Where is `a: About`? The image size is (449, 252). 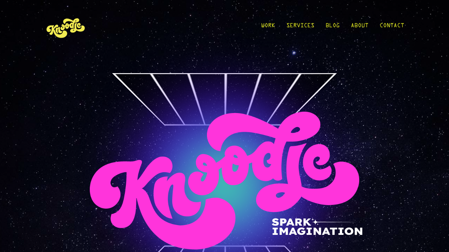
a: About is located at coordinates (359, 27).